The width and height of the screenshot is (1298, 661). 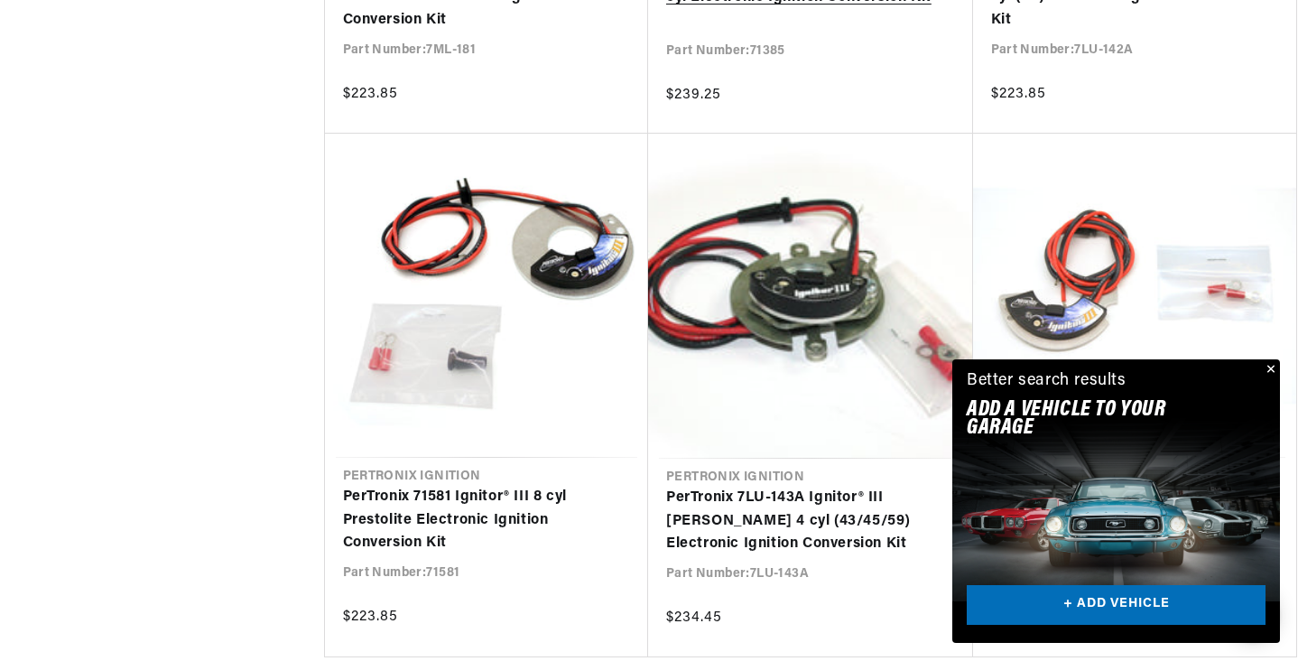 What do you see at coordinates (1115, 605) in the screenshot?
I see `a: + ADD VEHICLE` at bounding box center [1115, 605].